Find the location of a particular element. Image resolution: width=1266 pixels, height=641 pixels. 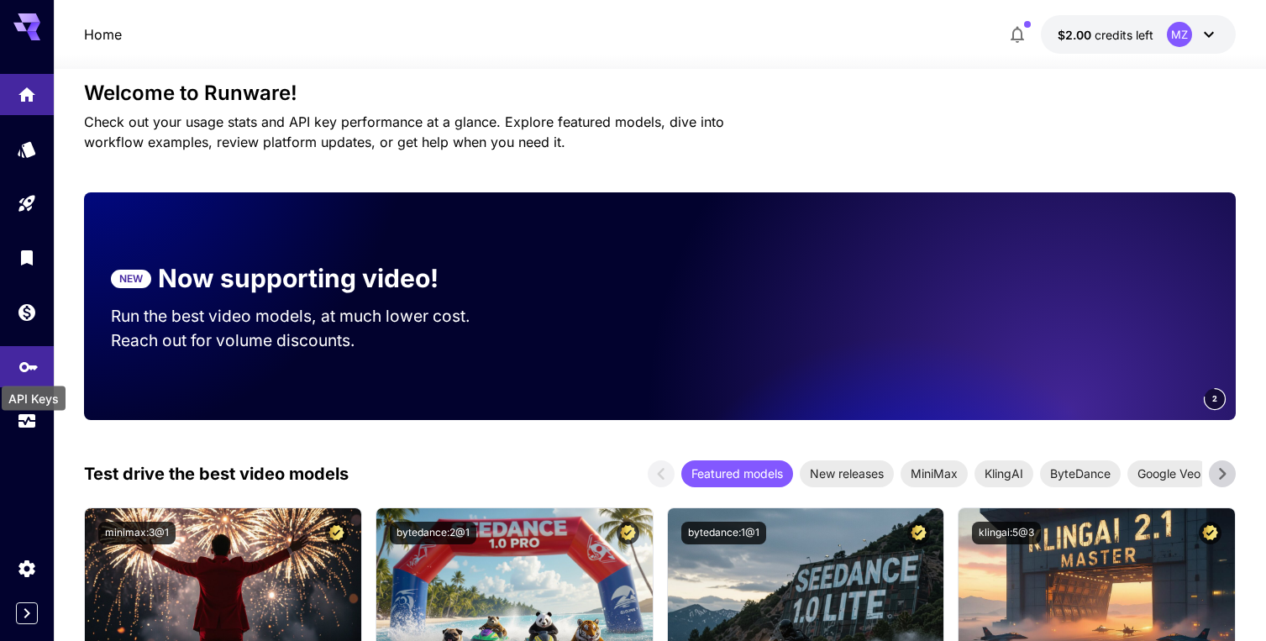

span: $2.00 is located at coordinates (1076, 34).